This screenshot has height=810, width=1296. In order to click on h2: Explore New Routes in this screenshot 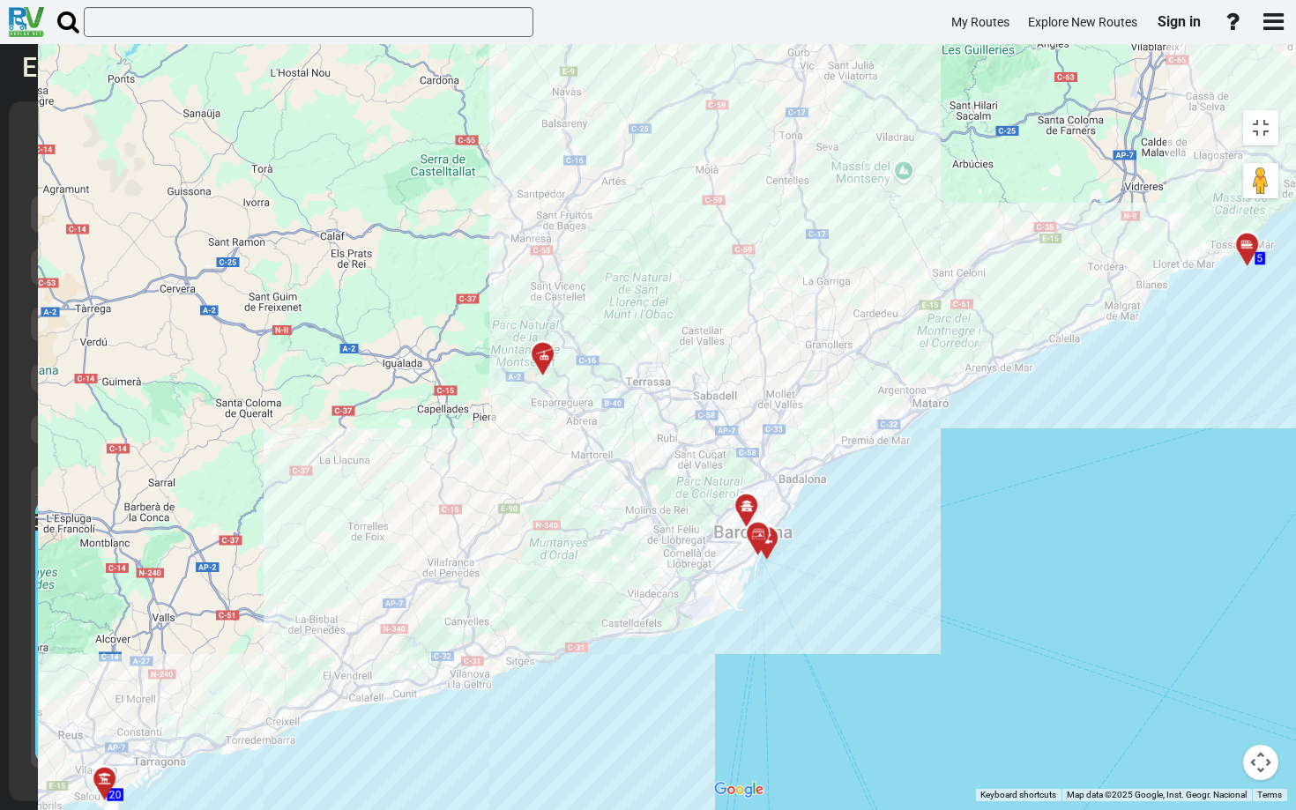, I will do `click(572, 67)`.